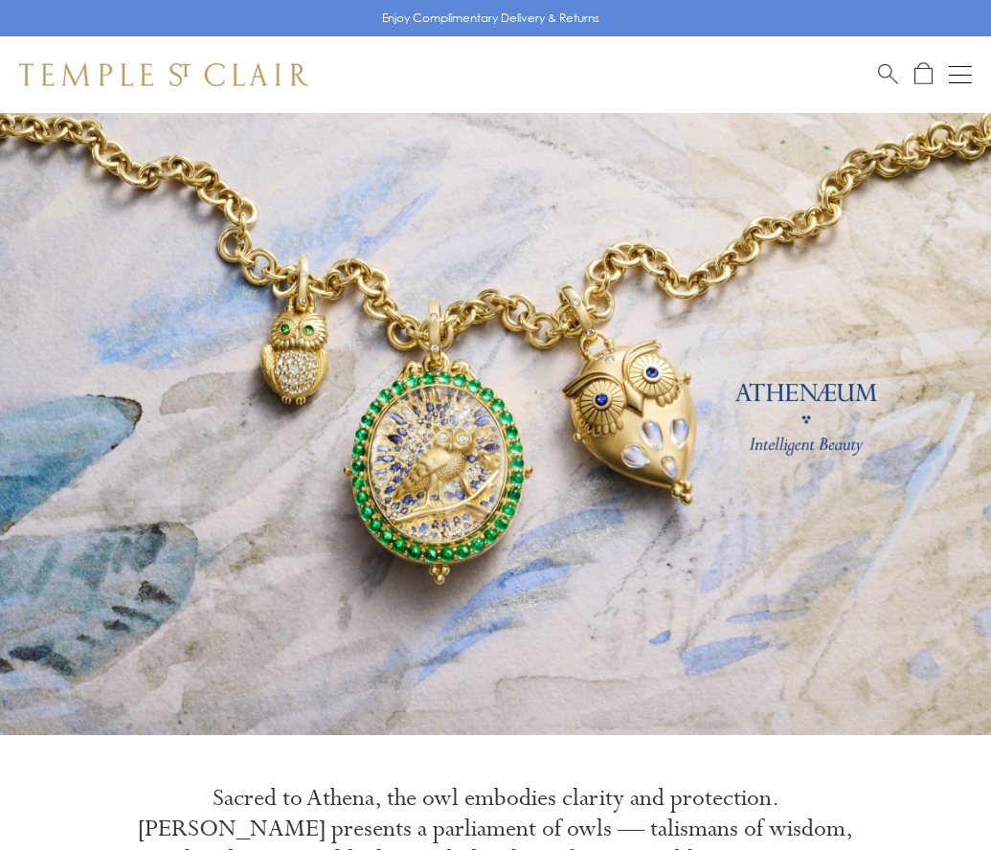 The height and width of the screenshot is (850, 991). What do you see at coordinates (164, 75) in the screenshot?
I see `img: Temple St. Clair` at bounding box center [164, 75].